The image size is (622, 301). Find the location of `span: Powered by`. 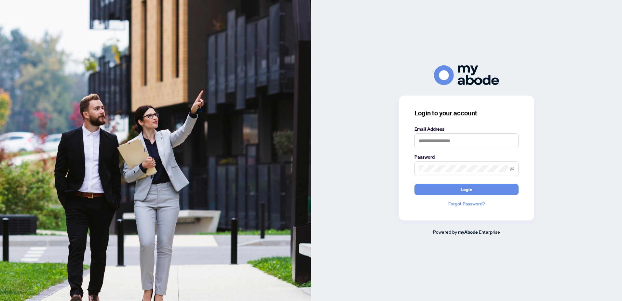

span: Powered by is located at coordinates (445, 232).